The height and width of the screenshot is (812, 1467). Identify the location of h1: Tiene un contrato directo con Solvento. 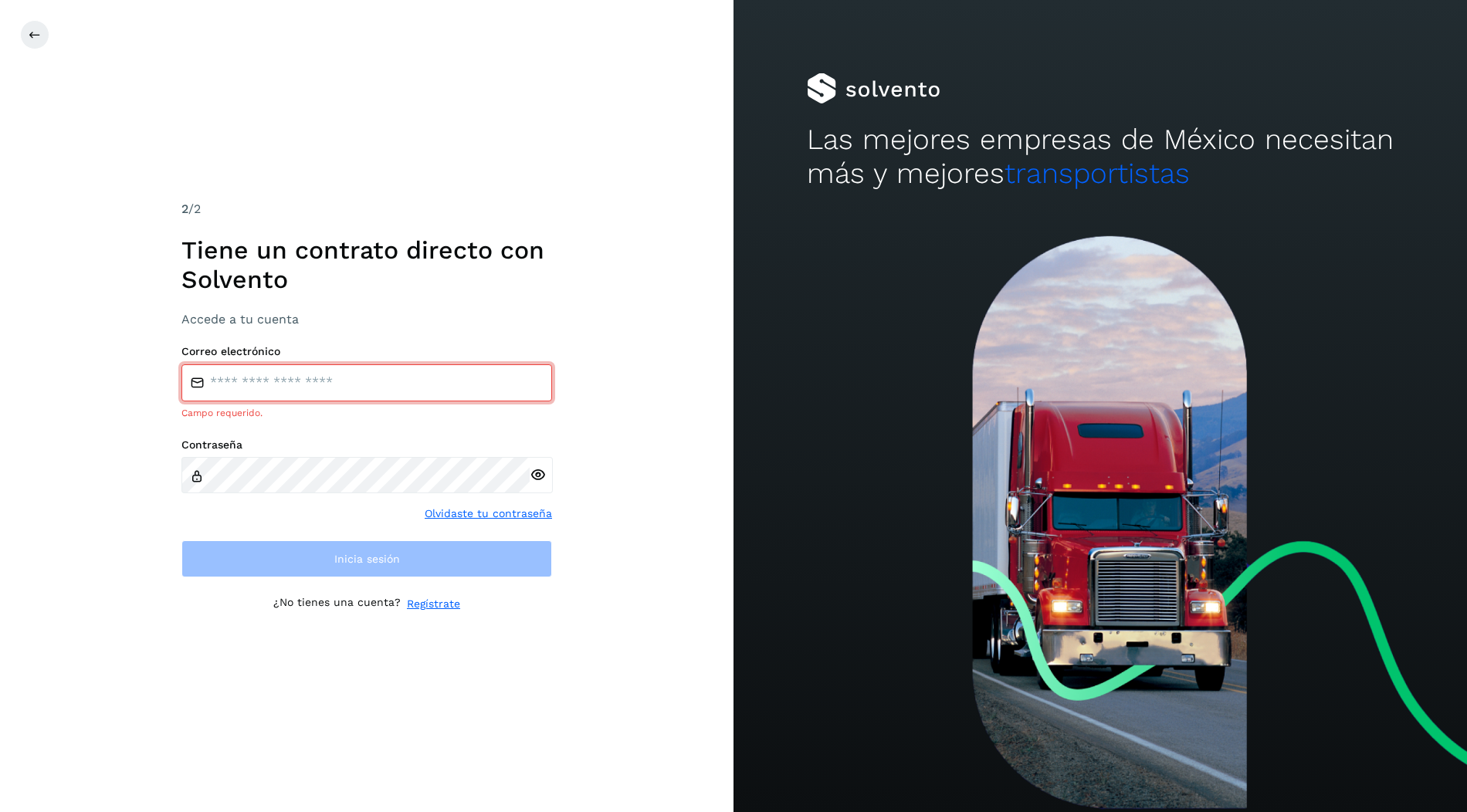
(366, 264).